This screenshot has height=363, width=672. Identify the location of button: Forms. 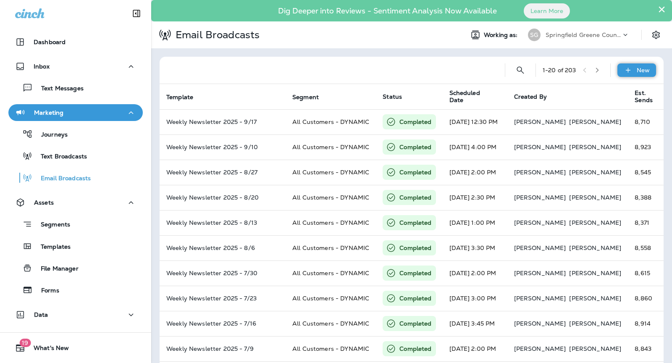
(76, 290).